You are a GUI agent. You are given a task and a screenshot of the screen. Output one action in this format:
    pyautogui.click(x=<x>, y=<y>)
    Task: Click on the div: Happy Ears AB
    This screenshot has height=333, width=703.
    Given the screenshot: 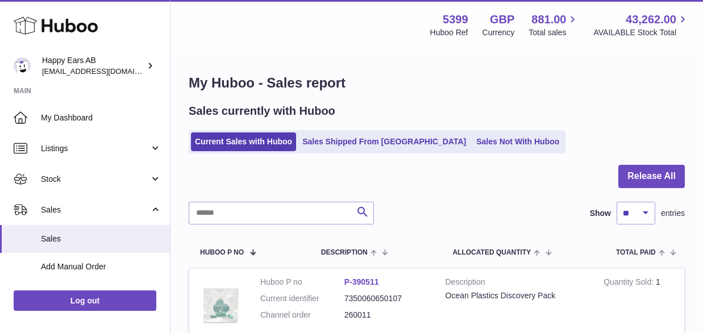 What is the action you would take?
    pyautogui.click(x=93, y=66)
    